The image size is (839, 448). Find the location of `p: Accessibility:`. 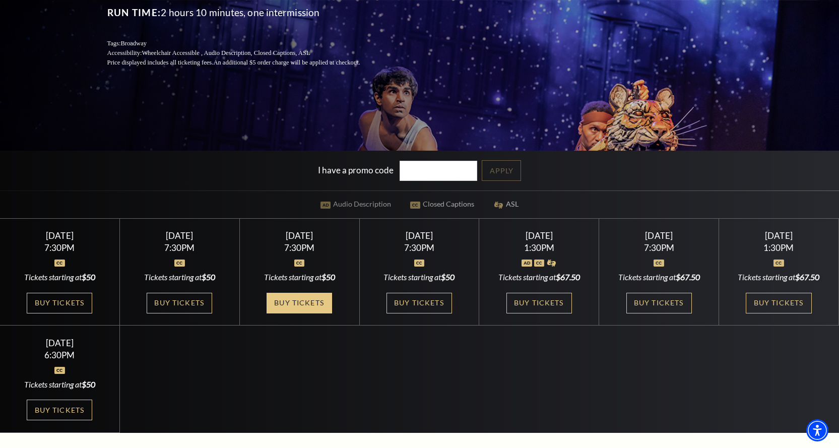

p: Accessibility: is located at coordinates (246, 53).